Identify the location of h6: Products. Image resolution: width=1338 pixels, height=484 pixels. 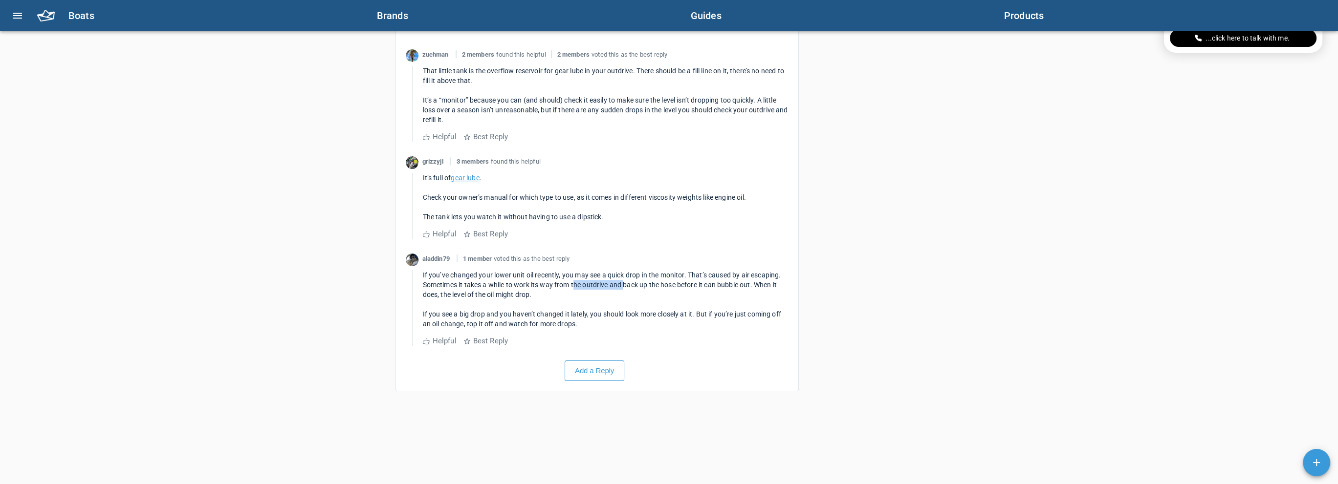
(1165, 16).